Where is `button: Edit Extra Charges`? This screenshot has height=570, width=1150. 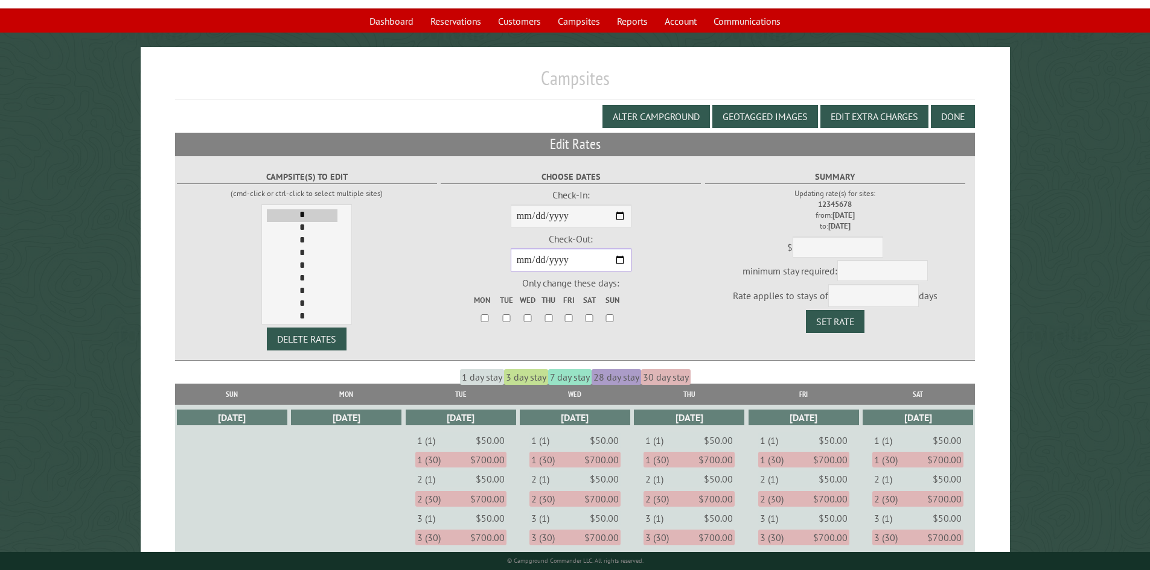 button: Edit Extra Charges is located at coordinates (874, 116).